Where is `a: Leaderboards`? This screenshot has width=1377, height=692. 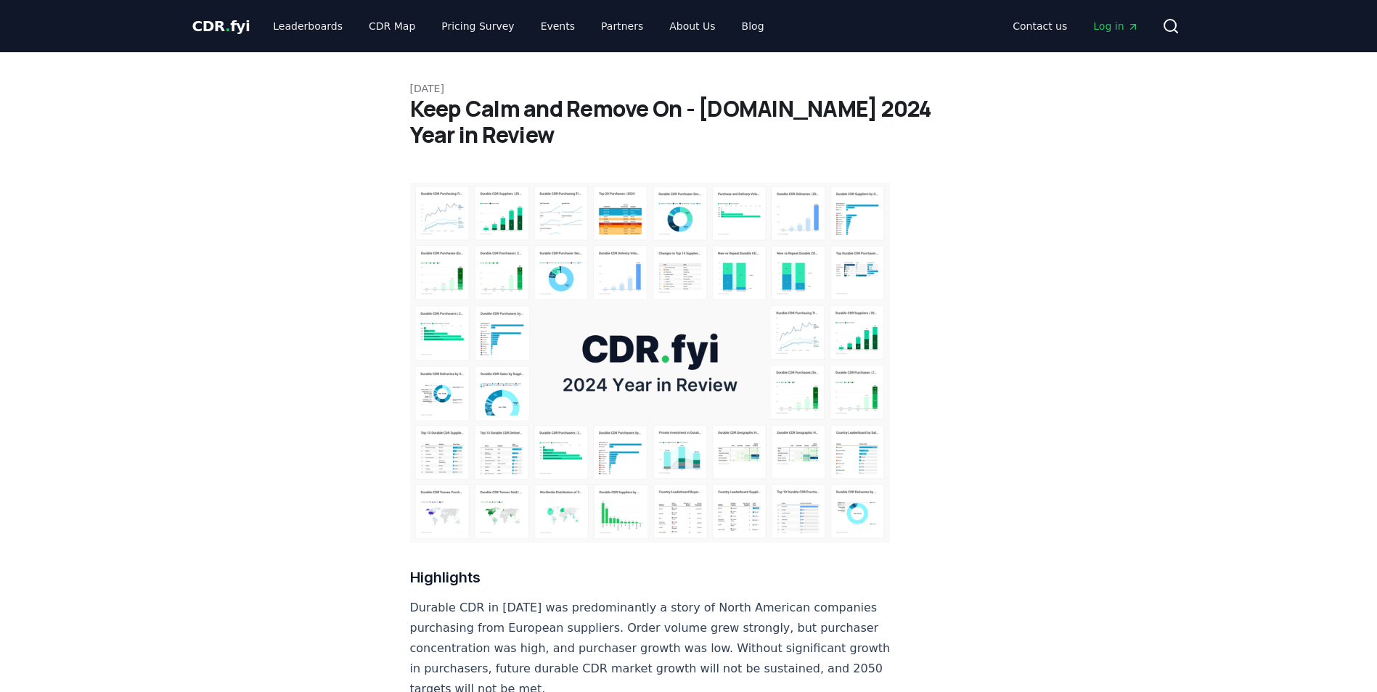 a: Leaderboards is located at coordinates (308, 26).